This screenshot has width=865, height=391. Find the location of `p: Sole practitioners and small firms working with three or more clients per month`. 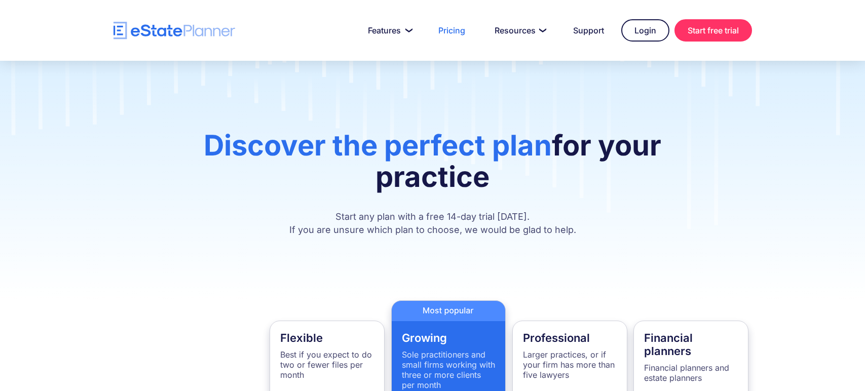

p: Sole practitioners and small firms working with three or more clients per month is located at coordinates (448, 370).